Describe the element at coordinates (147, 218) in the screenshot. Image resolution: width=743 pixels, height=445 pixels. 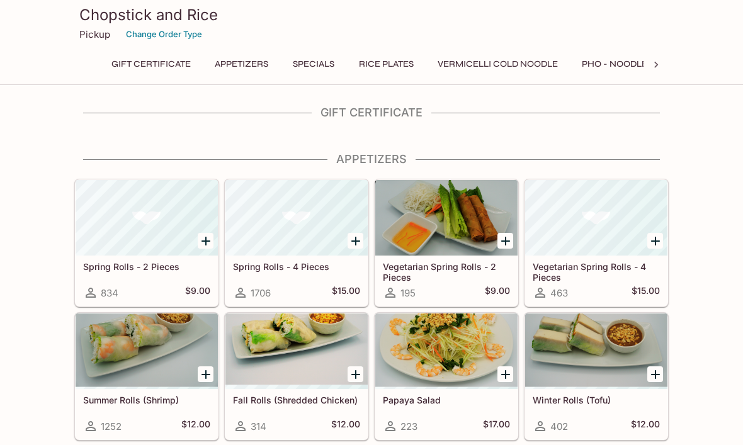
I see `div: Spring Rolls - 2 Pieces` at that location.